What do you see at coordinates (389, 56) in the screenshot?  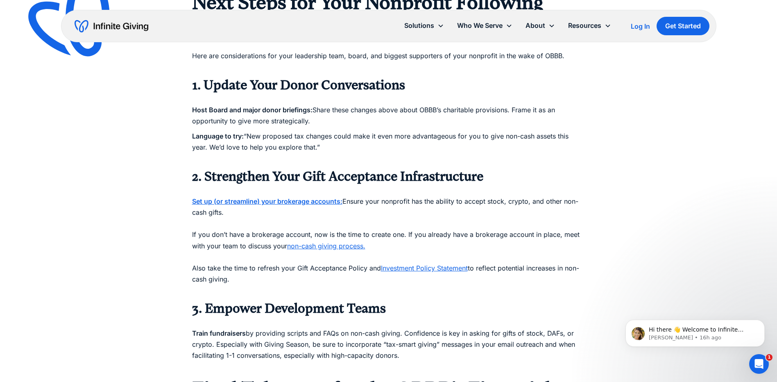 I see `p: Here are considerations for your leadership team, board, and biggest supporters of your nonprofit...` at bounding box center [389, 56].